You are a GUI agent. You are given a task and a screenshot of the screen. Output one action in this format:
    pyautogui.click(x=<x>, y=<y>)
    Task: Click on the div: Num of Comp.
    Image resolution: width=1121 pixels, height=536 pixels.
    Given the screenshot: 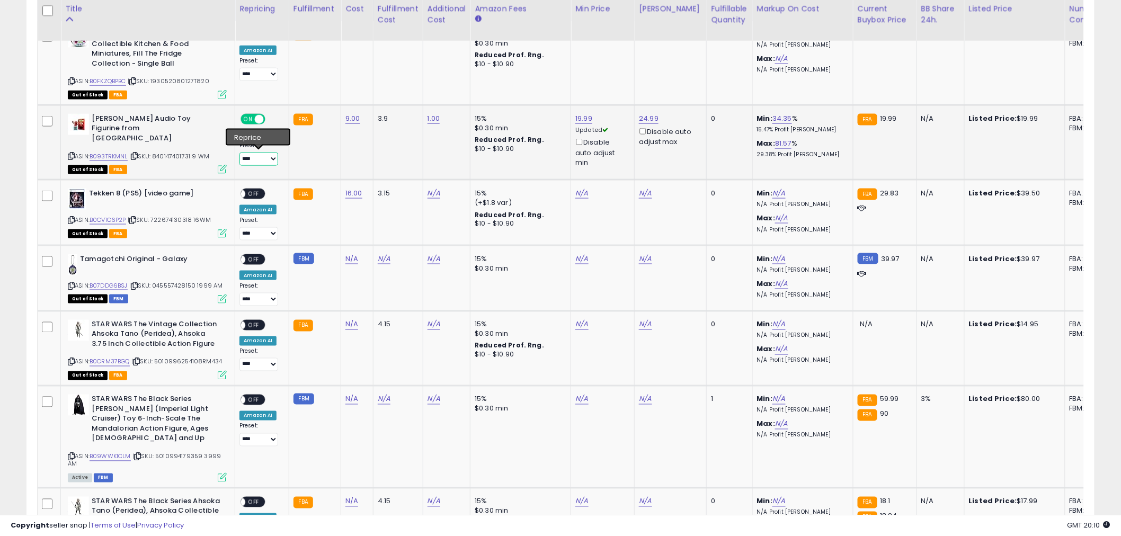 What is the action you would take?
    pyautogui.click(x=1088, y=14)
    